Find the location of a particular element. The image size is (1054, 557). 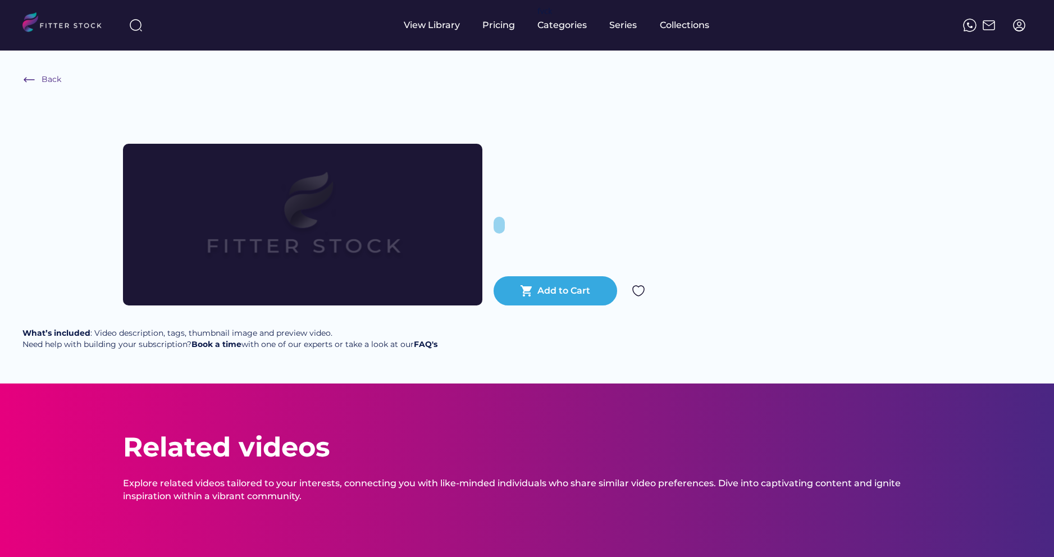

div: View Library is located at coordinates (432, 25).